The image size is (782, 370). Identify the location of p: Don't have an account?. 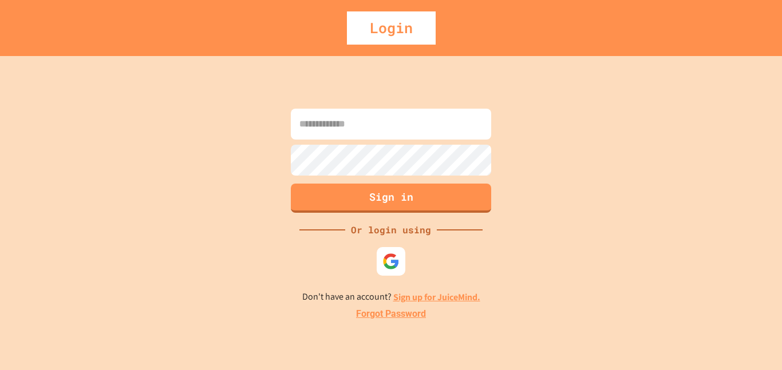
(391, 297).